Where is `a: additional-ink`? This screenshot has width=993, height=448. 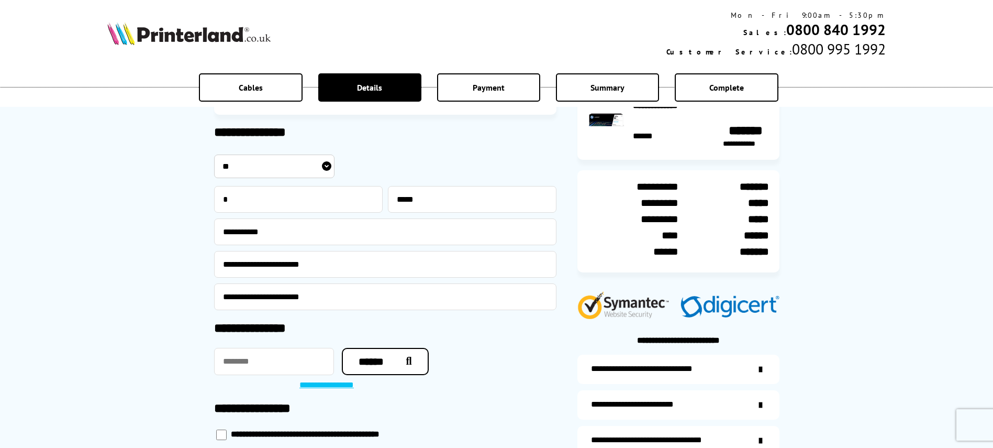 a: additional-ink is located at coordinates (679, 369).